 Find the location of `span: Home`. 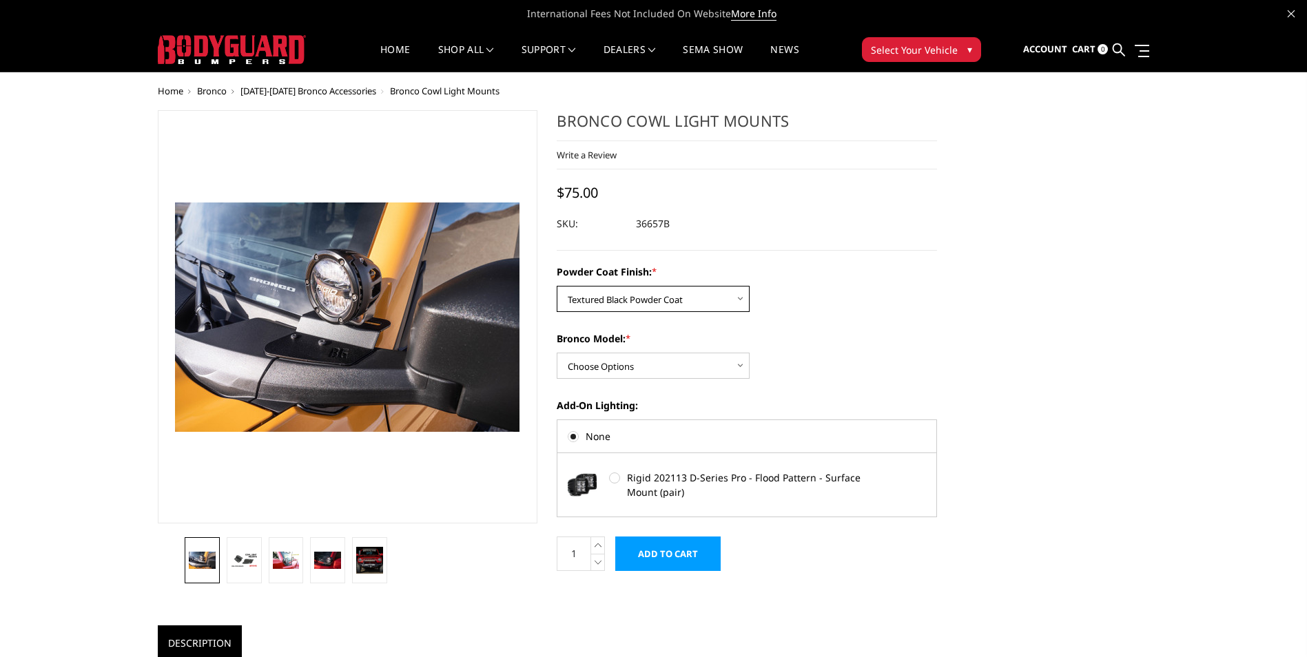

span: Home is located at coordinates (170, 91).